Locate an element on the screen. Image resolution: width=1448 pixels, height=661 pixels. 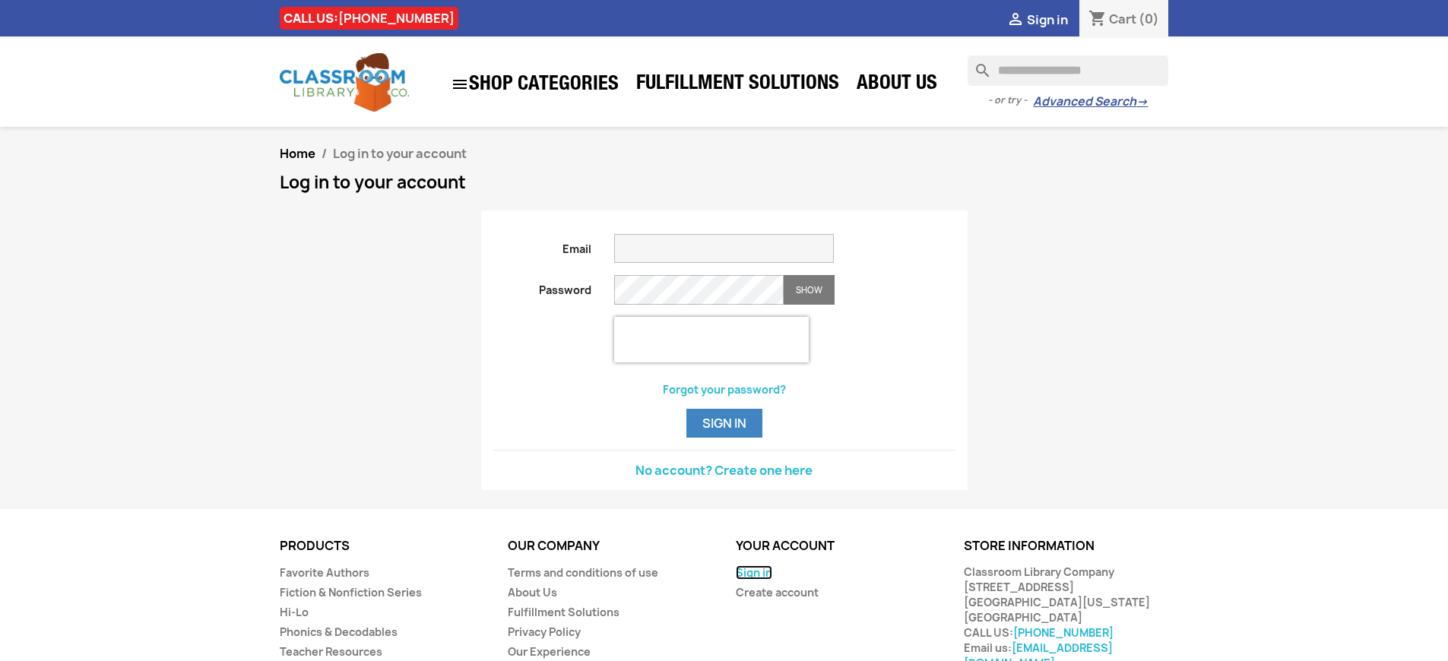
p: Store information is located at coordinates (1066, 546).